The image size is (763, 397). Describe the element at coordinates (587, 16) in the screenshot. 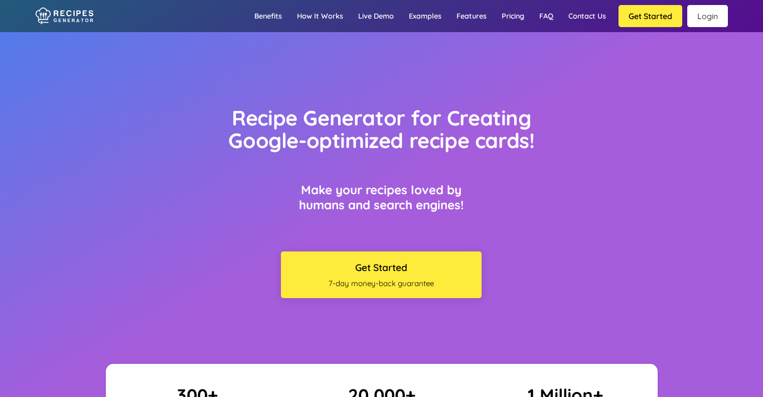

I see `a: Contact us` at that location.